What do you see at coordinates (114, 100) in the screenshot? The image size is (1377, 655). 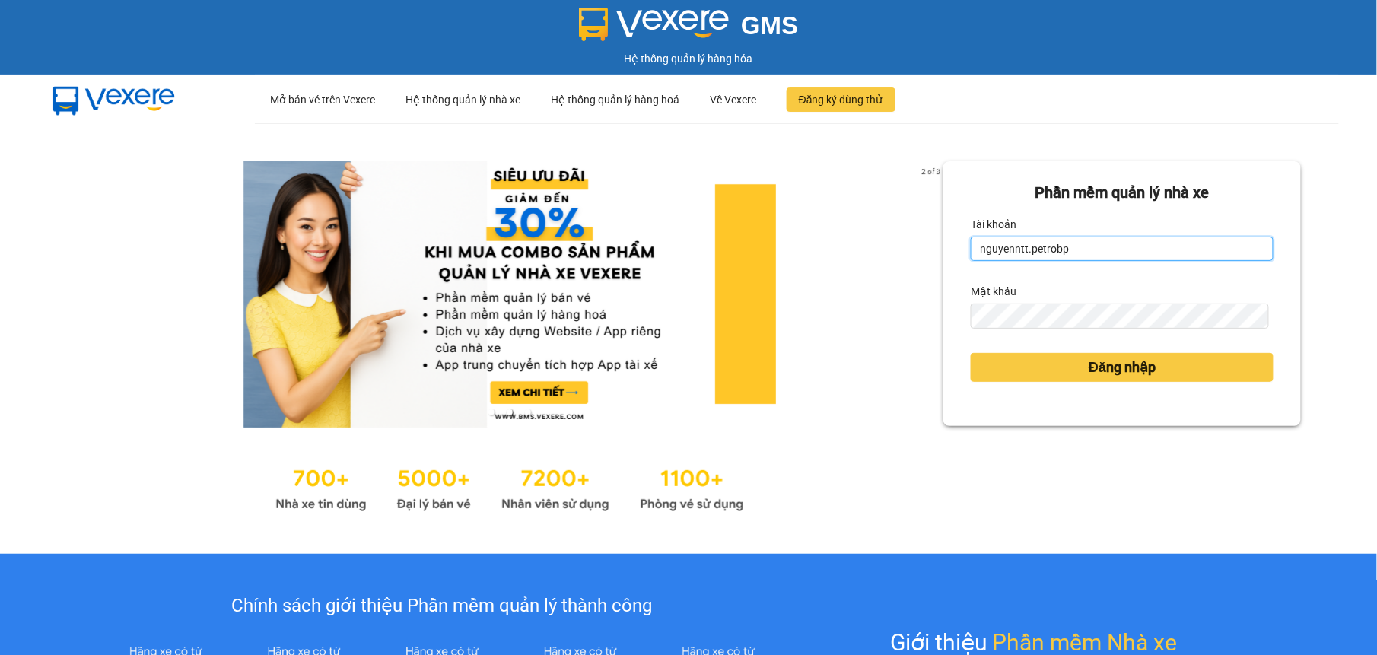 I see `img: mbUUG5Q.png` at bounding box center [114, 100].